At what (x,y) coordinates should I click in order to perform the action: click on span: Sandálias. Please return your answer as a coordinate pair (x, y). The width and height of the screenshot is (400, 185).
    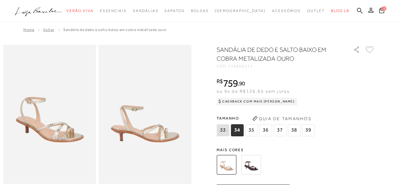
    Looking at the image, I should click on (145, 11).